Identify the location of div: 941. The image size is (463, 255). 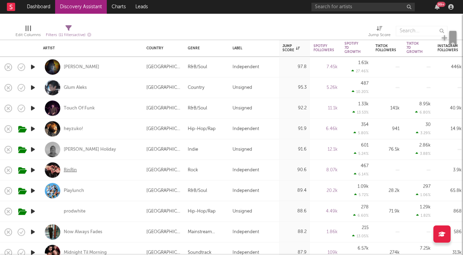
(387, 129).